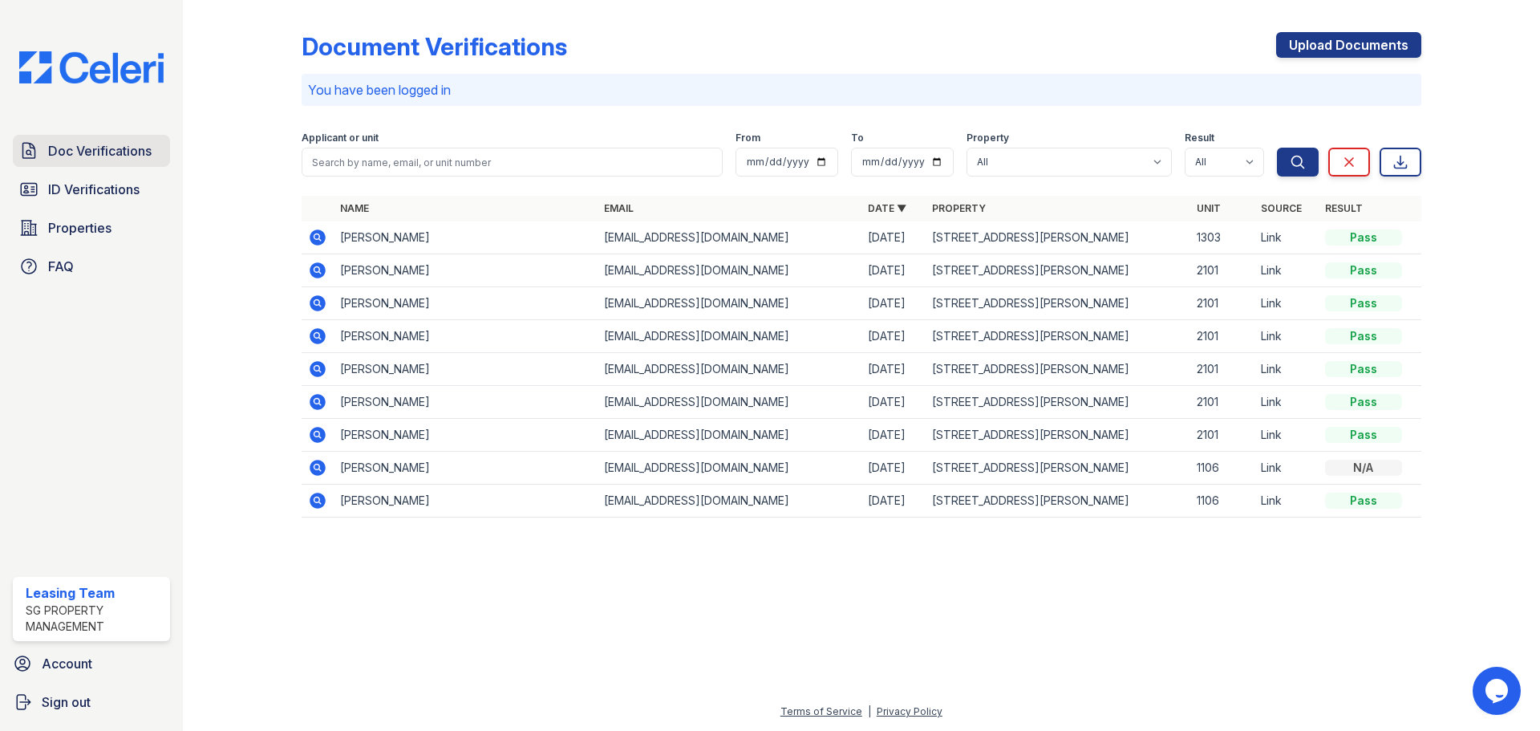 The image size is (1540, 731). I want to click on a: Unit, so click(1209, 208).